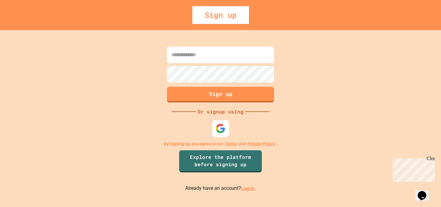  Describe the element at coordinates (220, 144) in the screenshot. I see `p: By signing up, you agree to our and .` at that location.